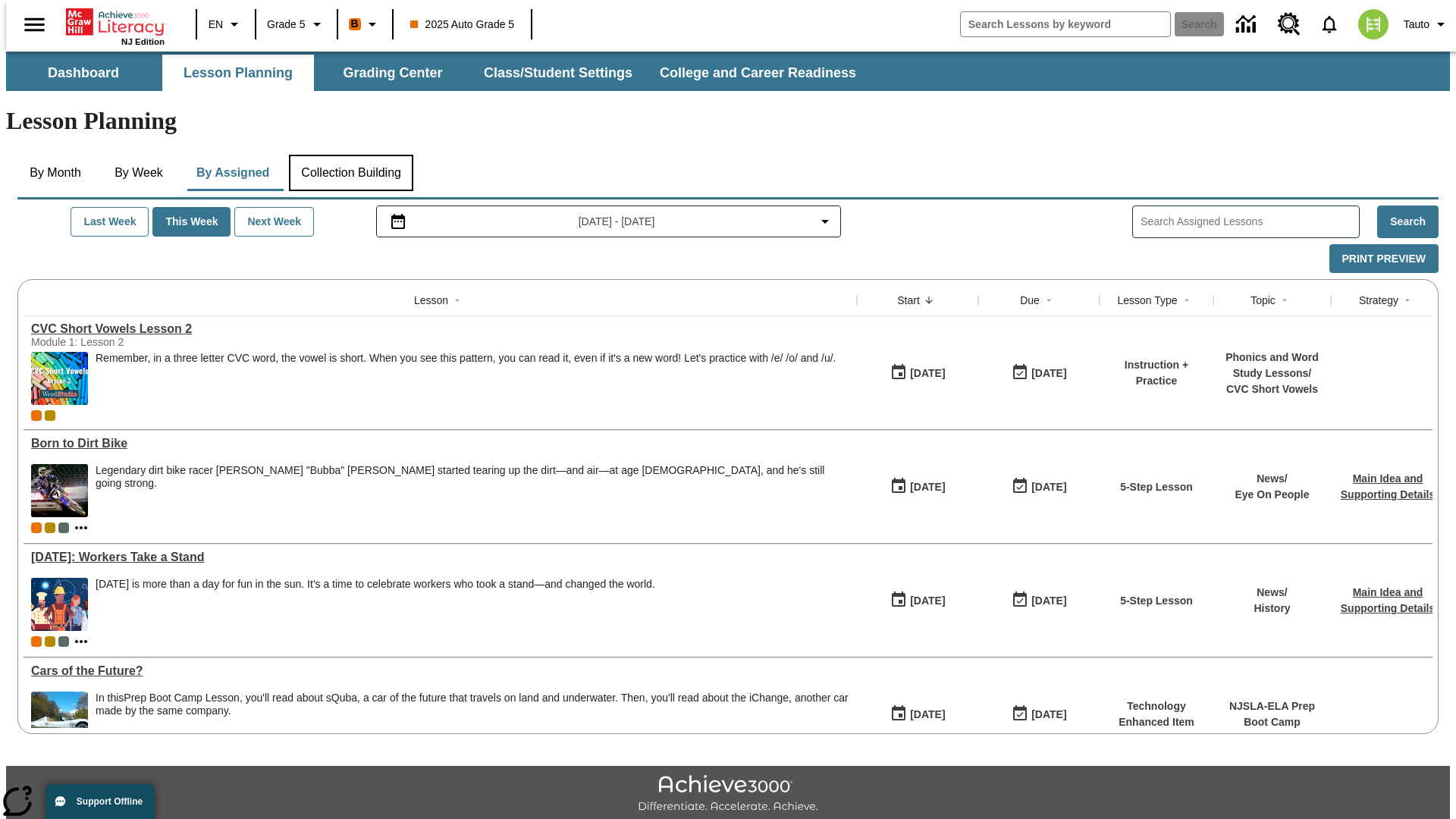  Describe the element at coordinates (728, 121) in the screenshot. I see `h1: Lesson Planning` at that location.